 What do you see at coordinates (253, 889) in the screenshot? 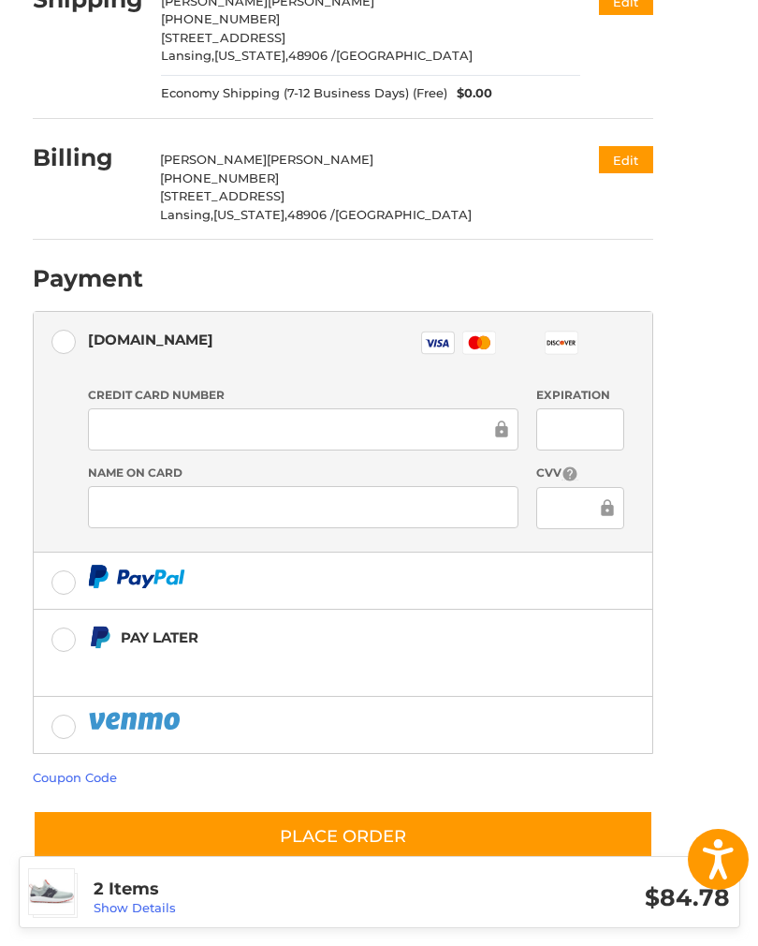
I see `h3: 2 Items` at bounding box center [253, 889].